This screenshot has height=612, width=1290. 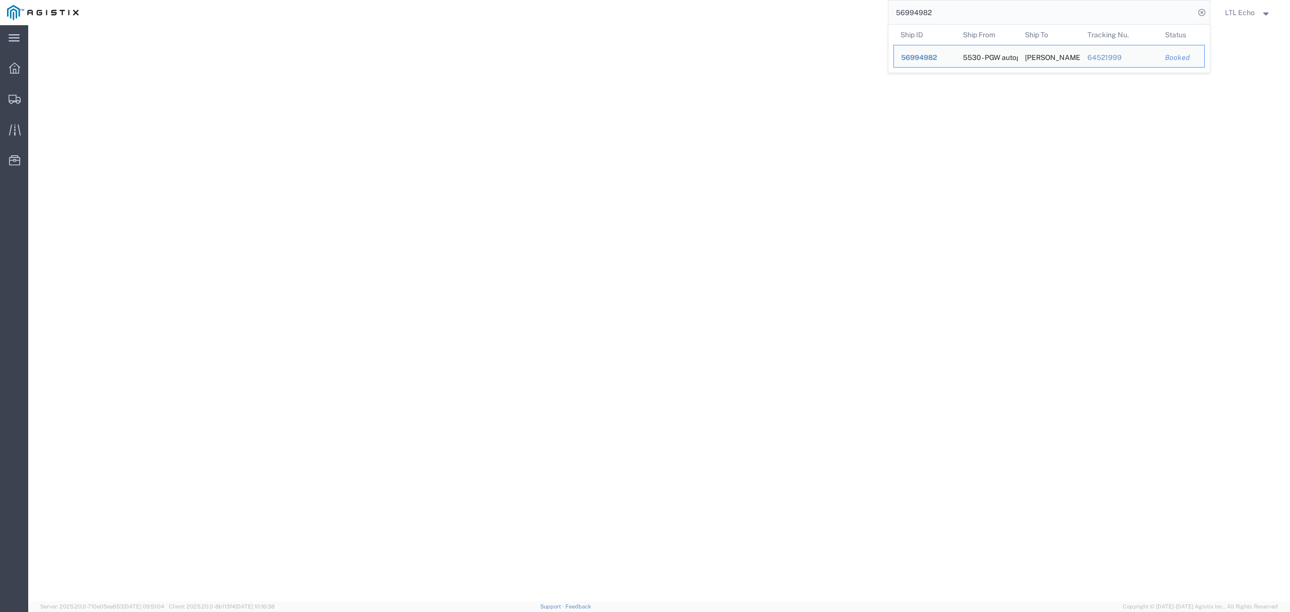 I want to click on th: Ship From, so click(x=987, y=35).